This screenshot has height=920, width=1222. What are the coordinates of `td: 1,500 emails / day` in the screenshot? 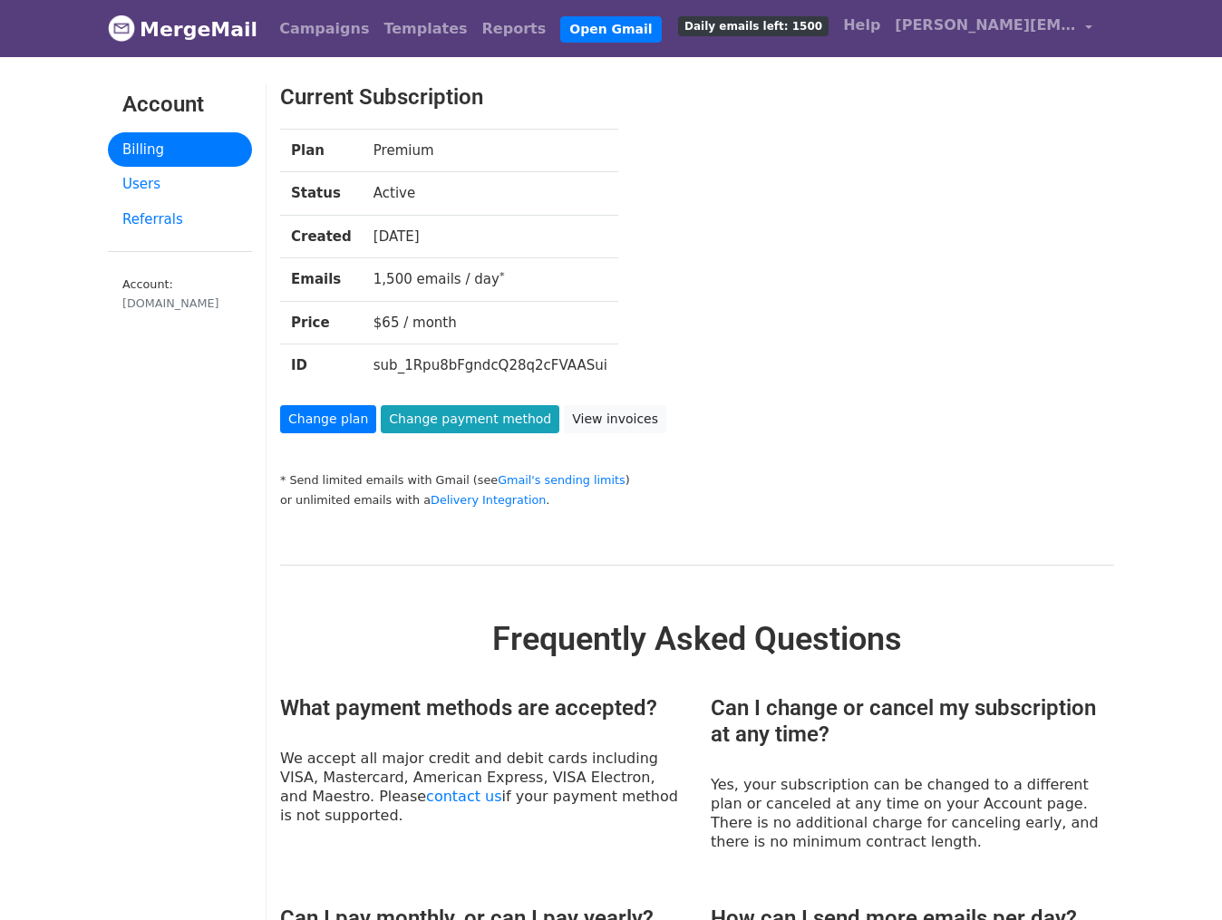 It's located at (490, 280).